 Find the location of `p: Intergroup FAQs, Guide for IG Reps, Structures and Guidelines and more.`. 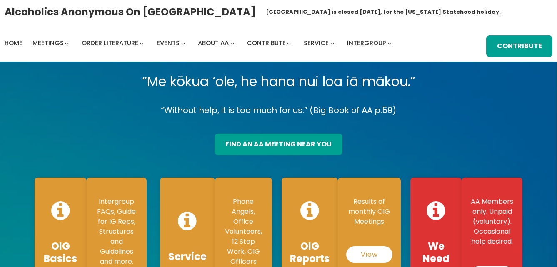

p: Intergroup FAQs, Guide for IG Reps, Structures and Guidelines and more. is located at coordinates (117, 232).